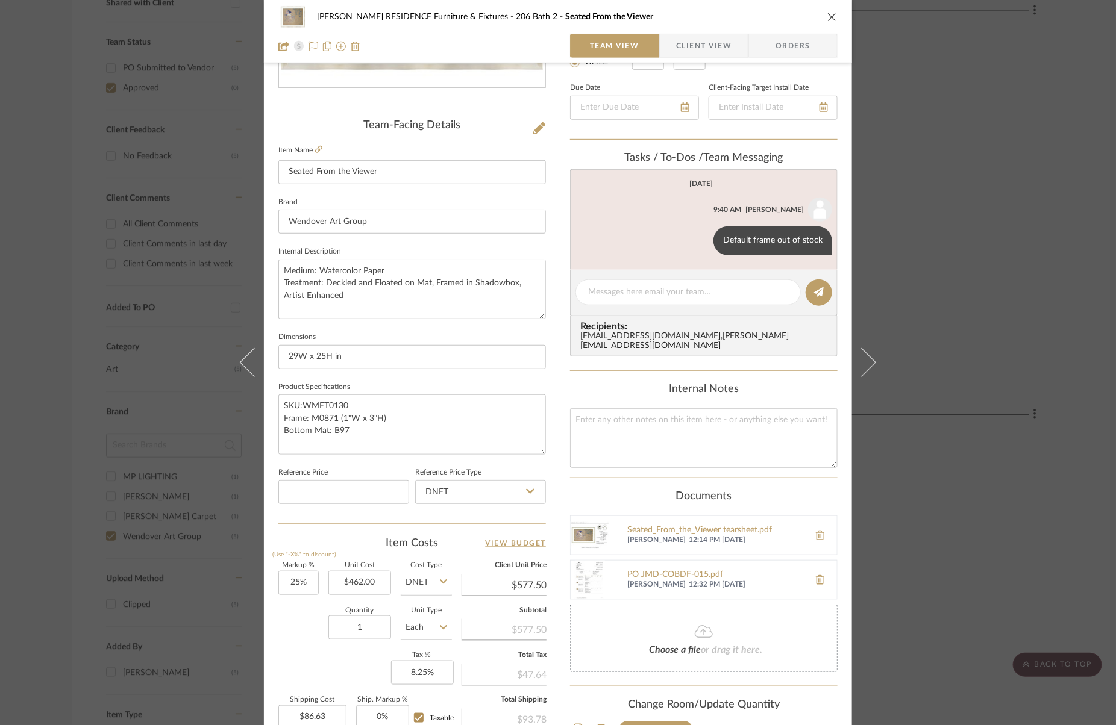  I want to click on label: Internal Description, so click(310, 252).